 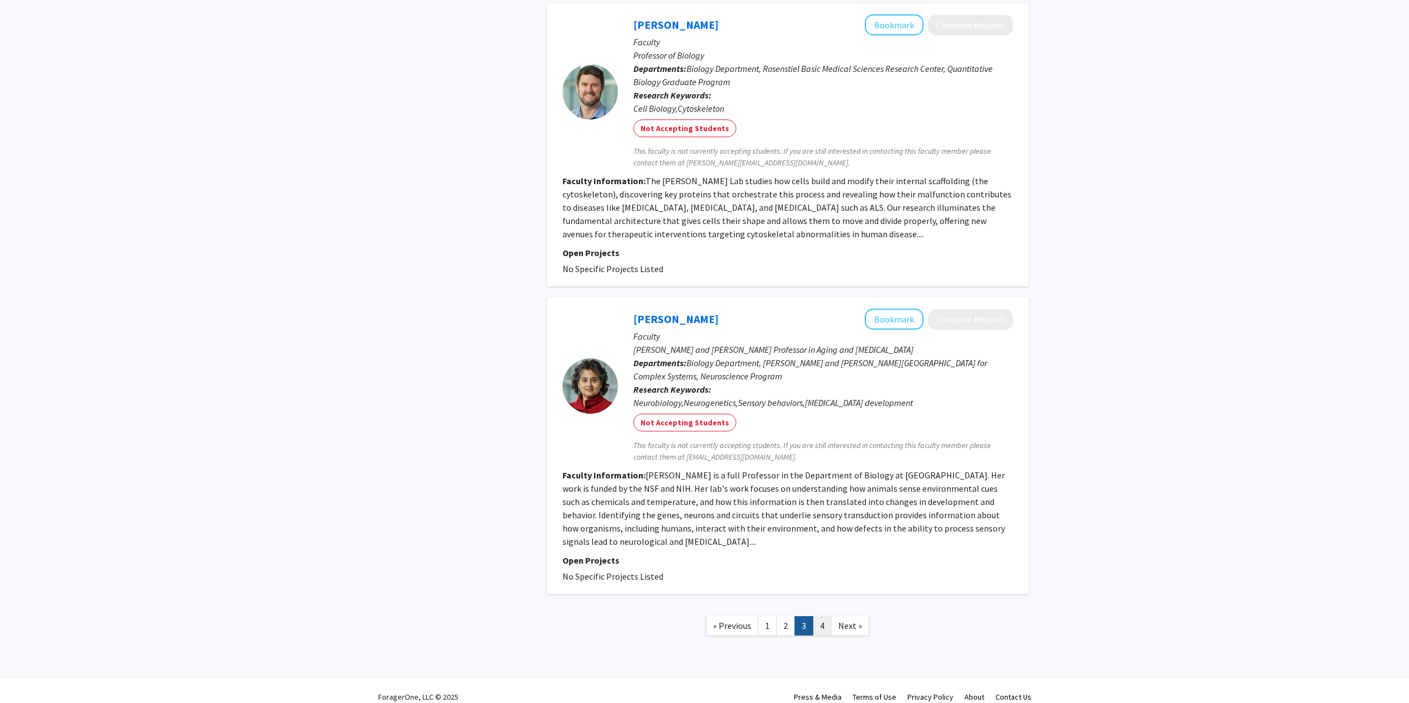 I want to click on nav: Page navigation, so click(x=788, y=628).